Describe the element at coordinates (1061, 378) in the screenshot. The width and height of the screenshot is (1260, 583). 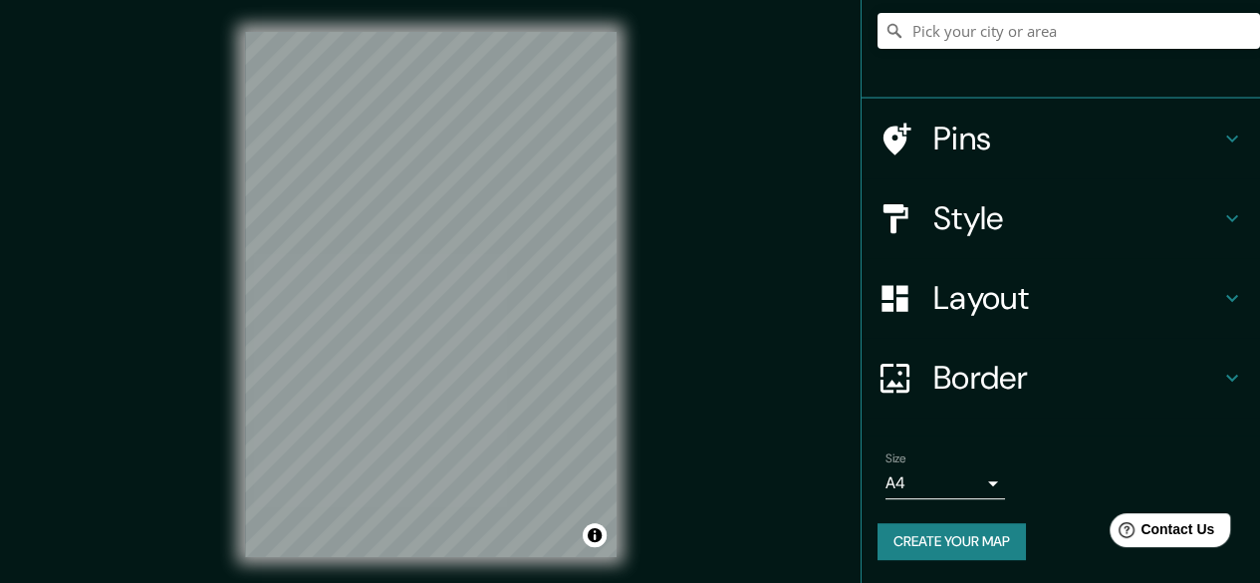
I see `div: Border` at that location.